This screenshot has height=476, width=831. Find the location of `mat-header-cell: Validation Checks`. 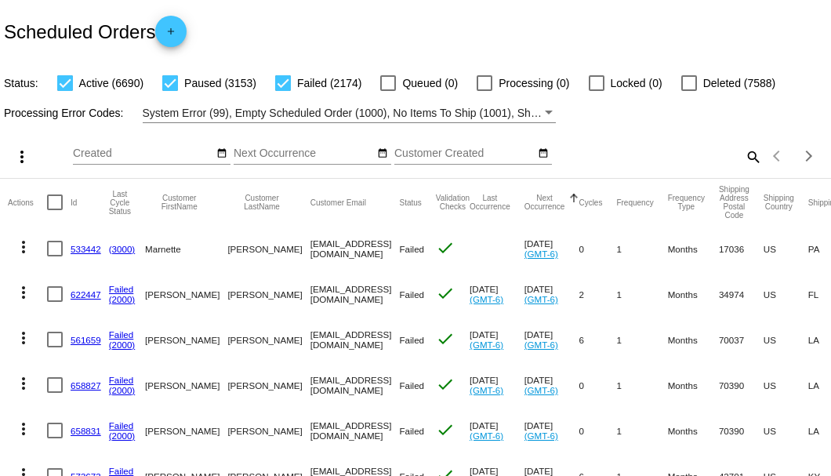

mat-header-cell: Validation Checks is located at coordinates (453, 202).